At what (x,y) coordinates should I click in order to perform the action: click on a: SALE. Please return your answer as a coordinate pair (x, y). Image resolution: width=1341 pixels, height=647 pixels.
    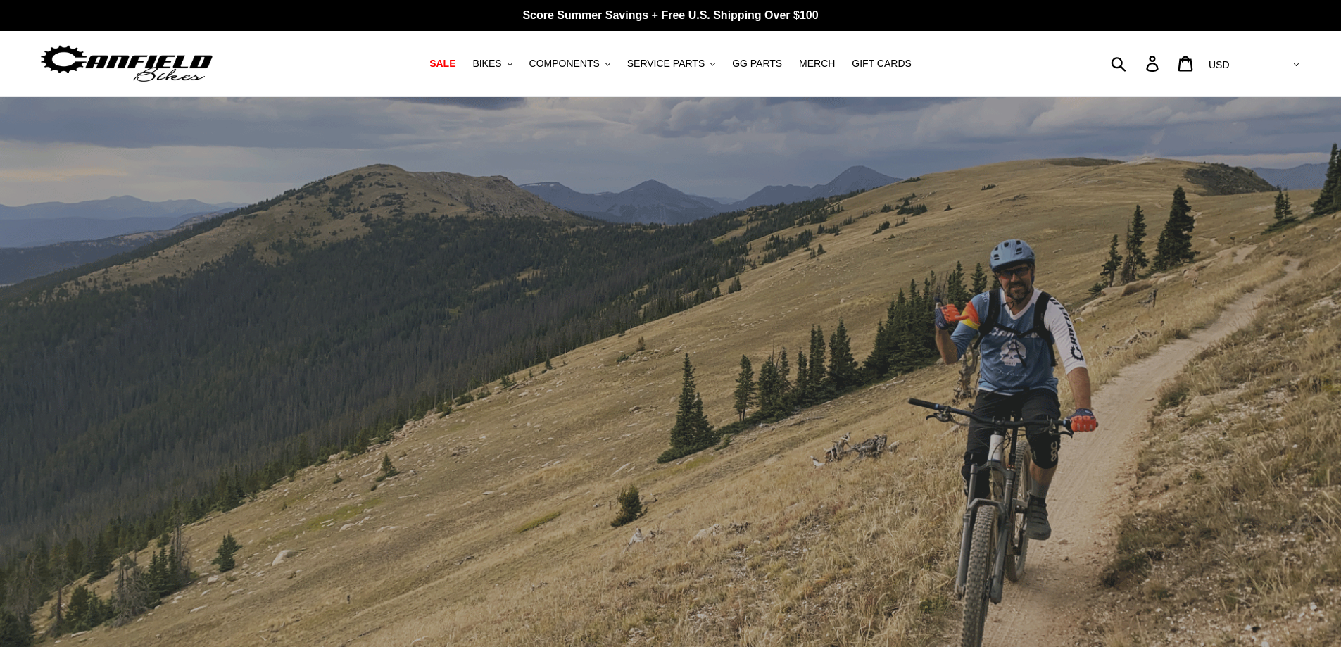
    Looking at the image, I should click on (442, 63).